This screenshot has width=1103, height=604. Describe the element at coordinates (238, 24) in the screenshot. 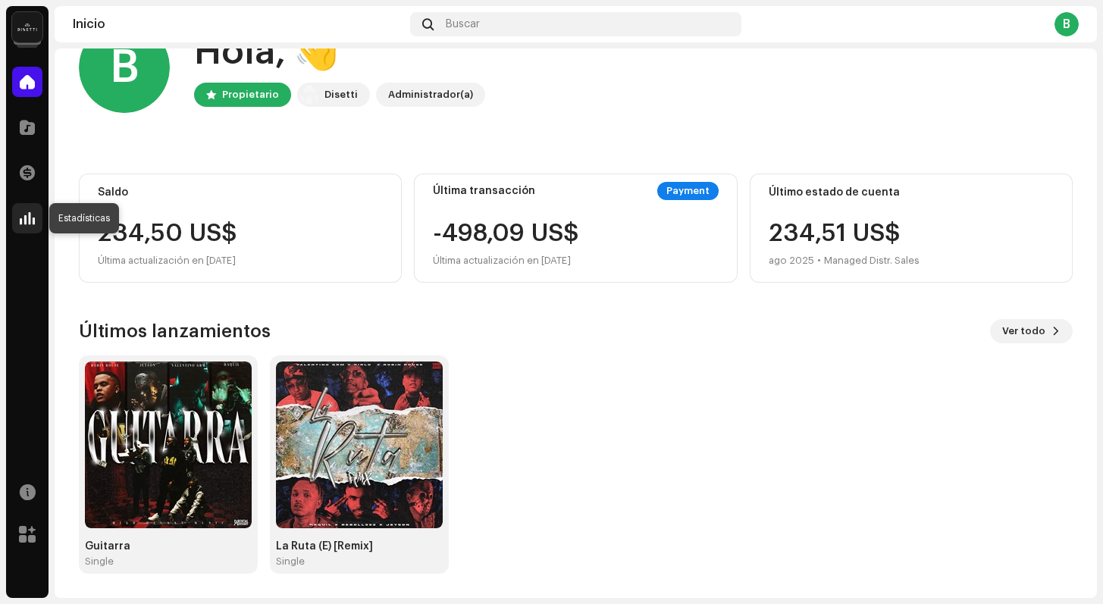

I see `div: Inicio` at that location.